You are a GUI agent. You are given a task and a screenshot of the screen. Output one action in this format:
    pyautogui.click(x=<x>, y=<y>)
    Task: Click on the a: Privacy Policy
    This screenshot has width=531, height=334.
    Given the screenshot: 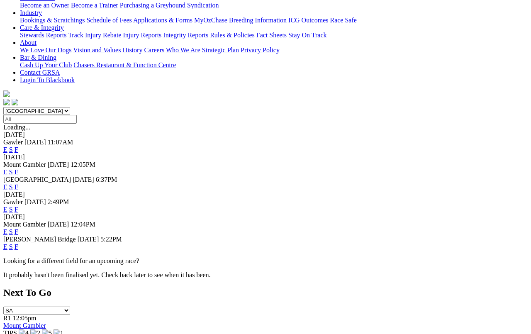 What is the action you would take?
    pyautogui.click(x=260, y=50)
    